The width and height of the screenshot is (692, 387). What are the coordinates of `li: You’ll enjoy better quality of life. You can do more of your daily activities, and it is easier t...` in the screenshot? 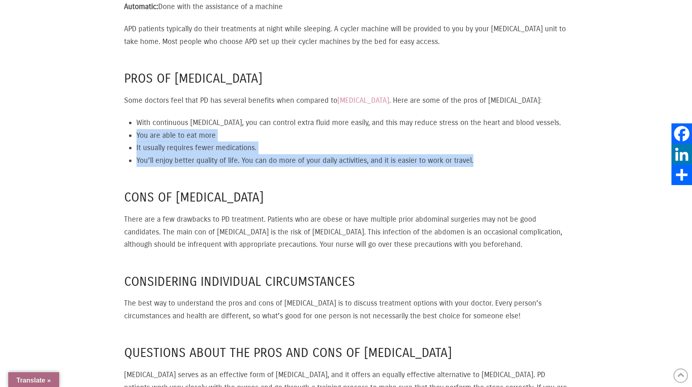 It's located at (352, 160).